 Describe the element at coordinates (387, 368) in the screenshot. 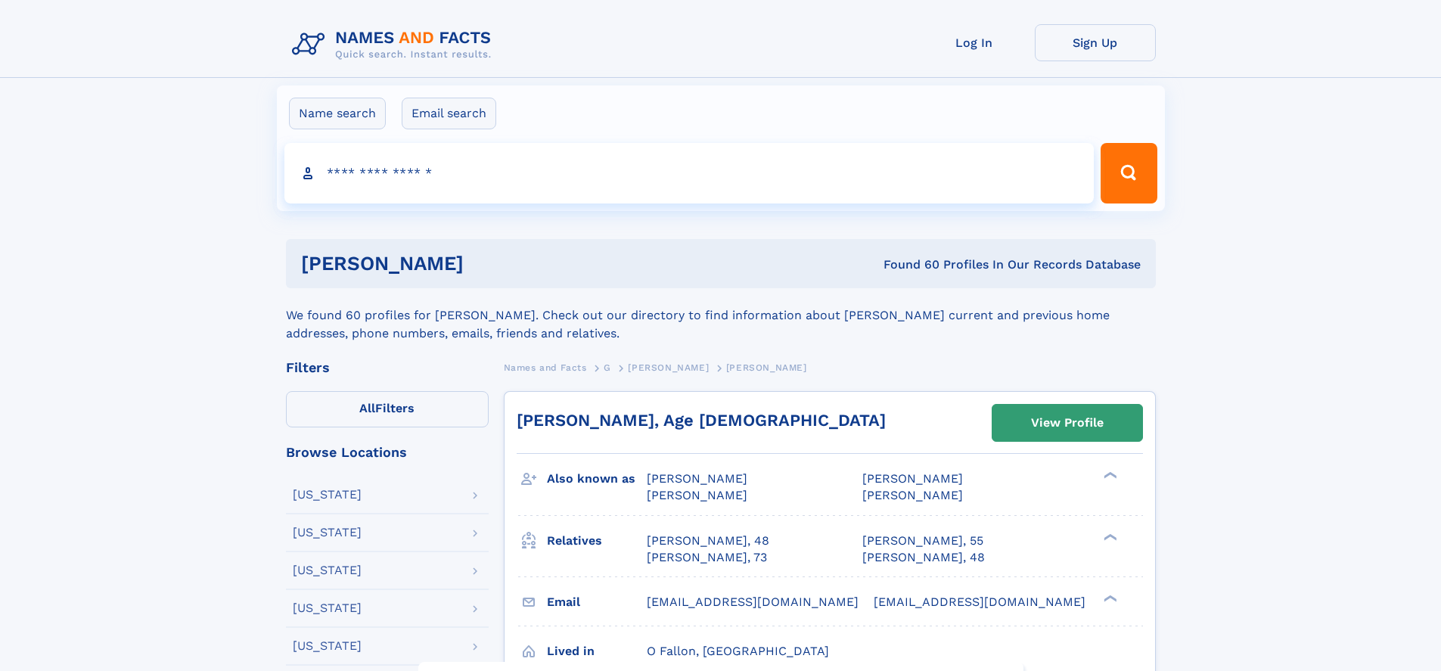

I see `div: Filters` at that location.